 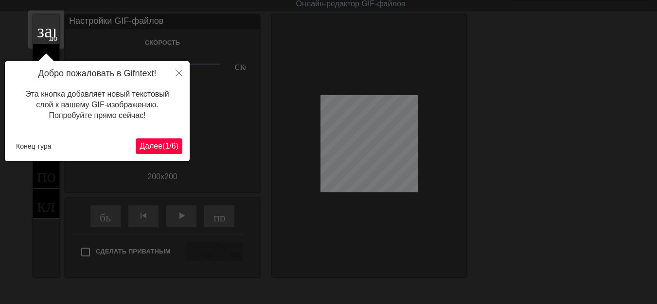 I want to click on font: Далее, so click(x=151, y=146).